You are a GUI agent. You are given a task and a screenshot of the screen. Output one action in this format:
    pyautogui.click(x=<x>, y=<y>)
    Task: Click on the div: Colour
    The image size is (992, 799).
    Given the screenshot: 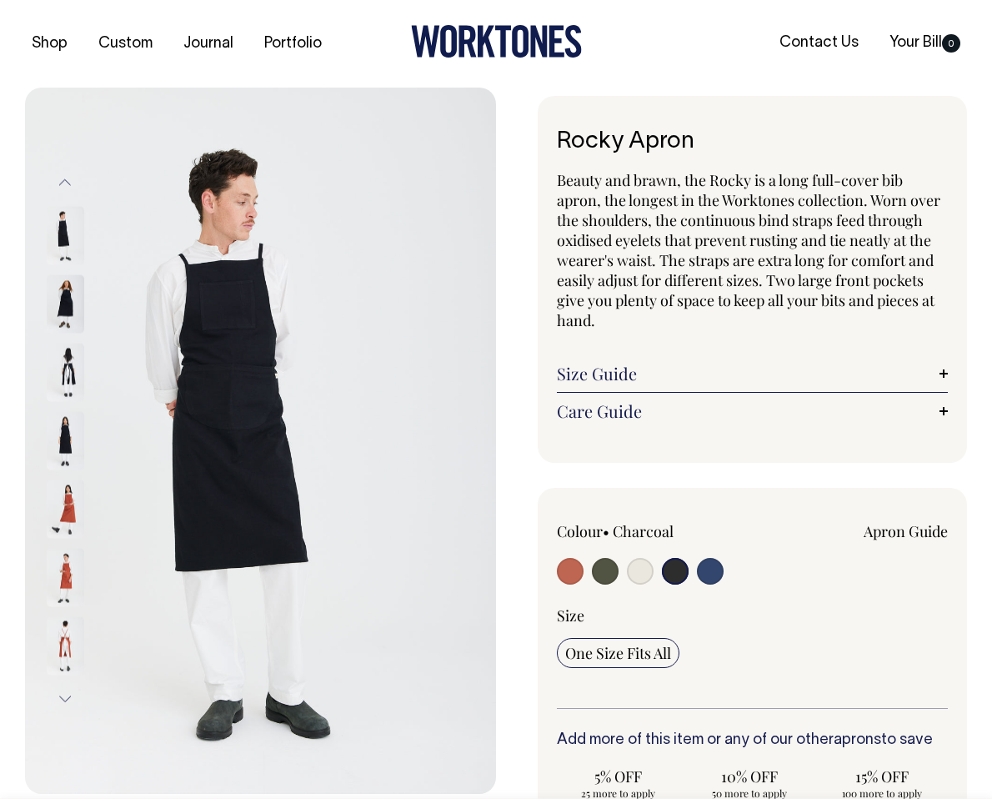 What is the action you would take?
    pyautogui.click(x=635, y=531)
    